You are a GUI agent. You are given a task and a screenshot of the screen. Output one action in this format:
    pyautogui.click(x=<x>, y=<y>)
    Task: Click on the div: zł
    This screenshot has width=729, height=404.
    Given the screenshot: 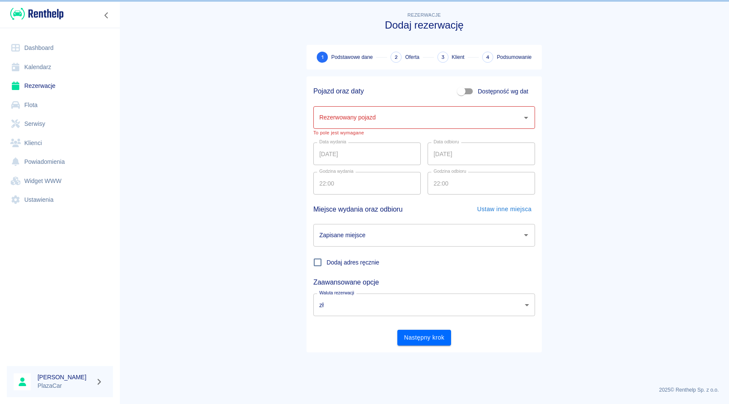 What is the action you would take?
    pyautogui.click(x=424, y=304)
    